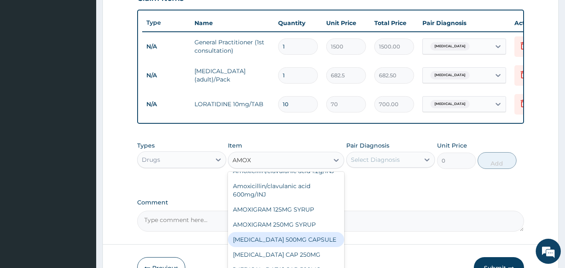 The image size is (565, 268). I want to click on th: Type, so click(166, 23).